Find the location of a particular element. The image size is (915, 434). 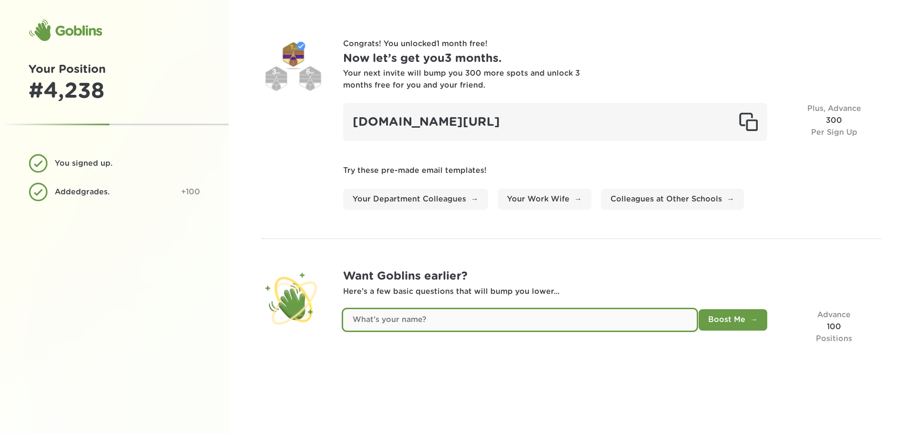

a: Your Work Wife is located at coordinates (544, 199).